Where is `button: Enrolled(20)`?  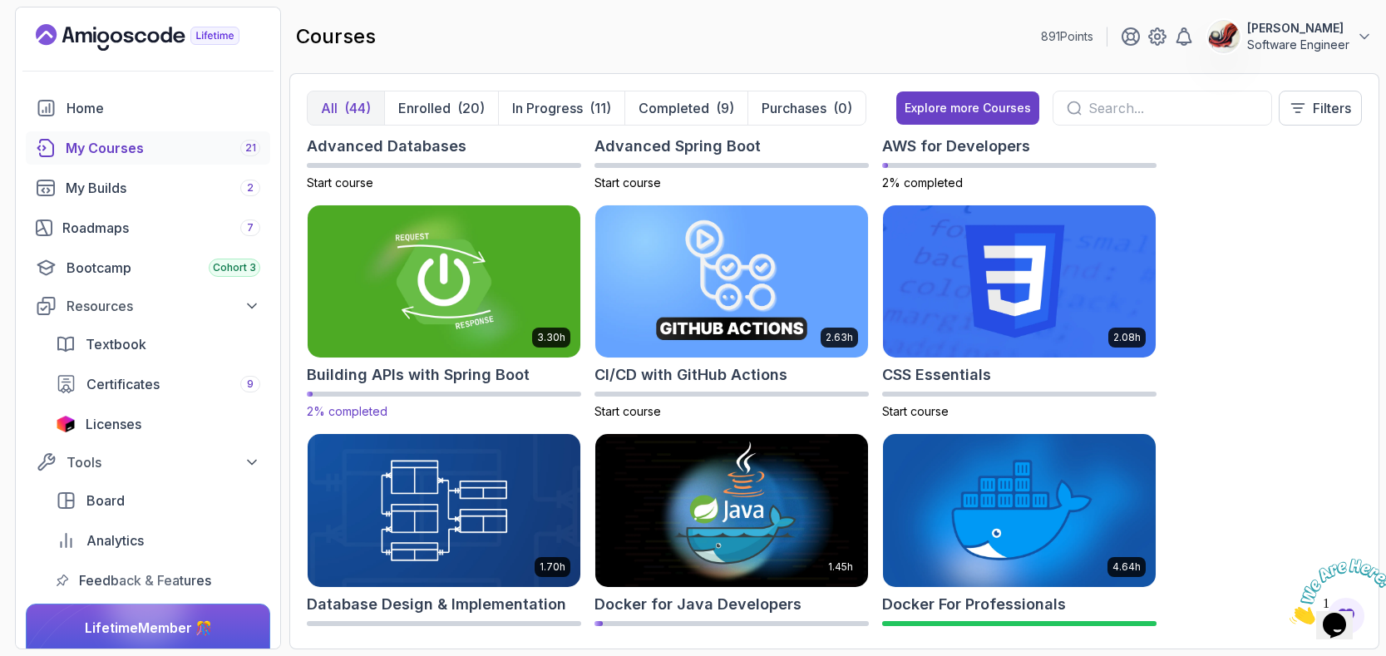
button: Enrolled(20) is located at coordinates (441, 108).